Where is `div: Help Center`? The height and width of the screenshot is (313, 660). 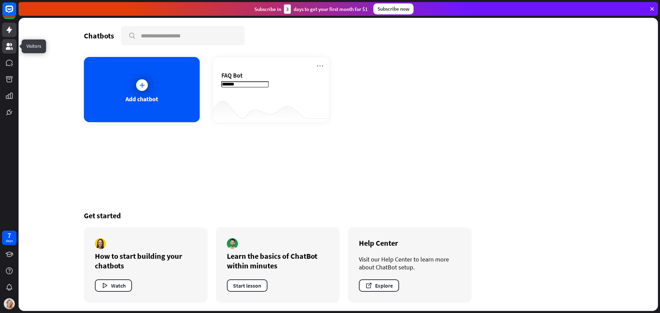
div: Help Center is located at coordinates (410, 243).